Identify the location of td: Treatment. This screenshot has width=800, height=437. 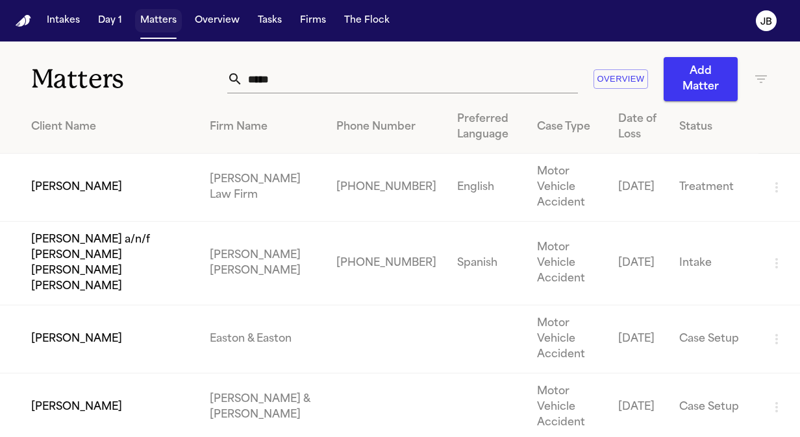
(713, 188).